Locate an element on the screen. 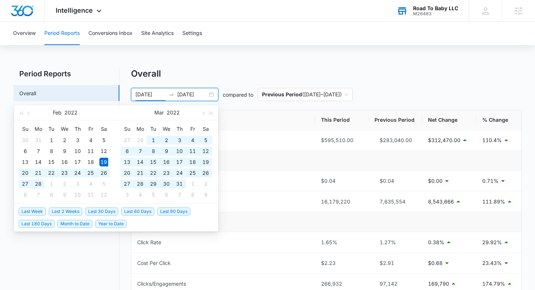 This screenshot has height=290, width=535. button: Conversions Inbox is located at coordinates (110, 33).